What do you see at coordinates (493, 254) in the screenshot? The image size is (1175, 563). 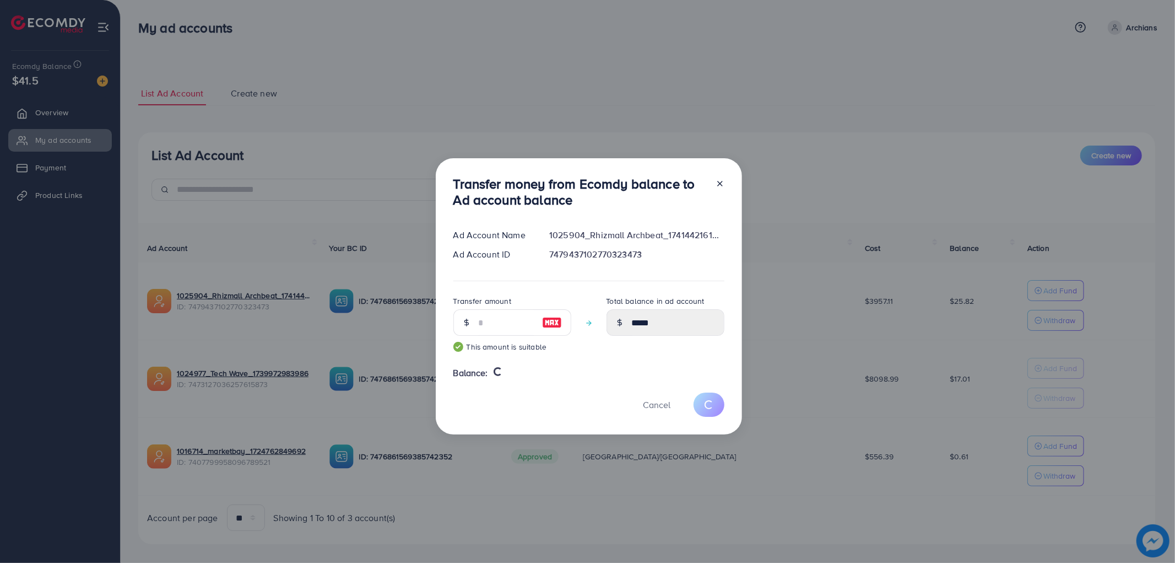 I see `div: Ad Account ID` at bounding box center [493, 254].